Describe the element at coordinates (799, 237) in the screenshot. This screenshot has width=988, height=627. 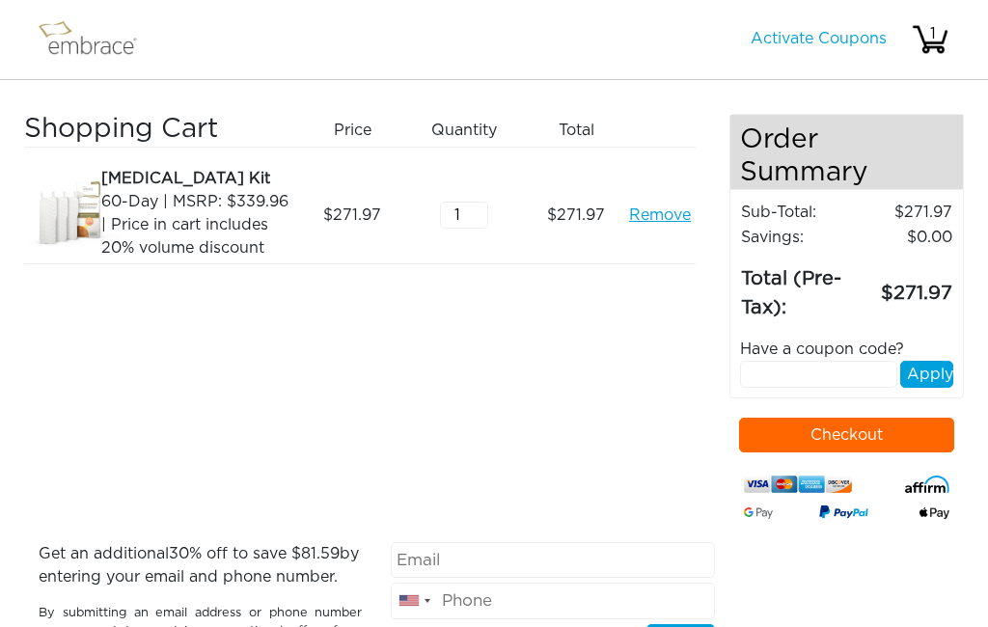
I see `td: Savings :` at that location.